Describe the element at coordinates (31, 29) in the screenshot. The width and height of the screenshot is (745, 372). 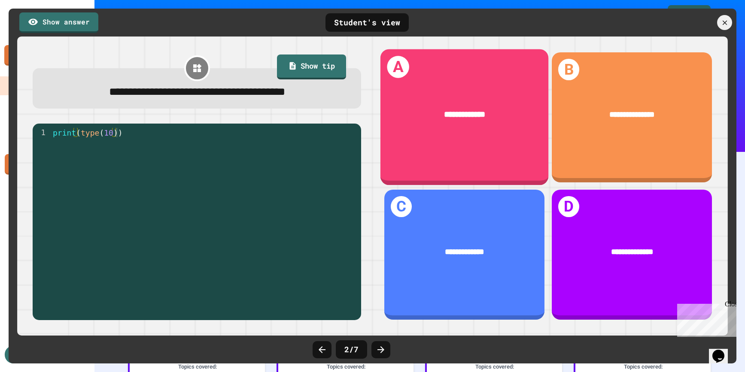
I see `div: Chat with us now!Close` at that location.